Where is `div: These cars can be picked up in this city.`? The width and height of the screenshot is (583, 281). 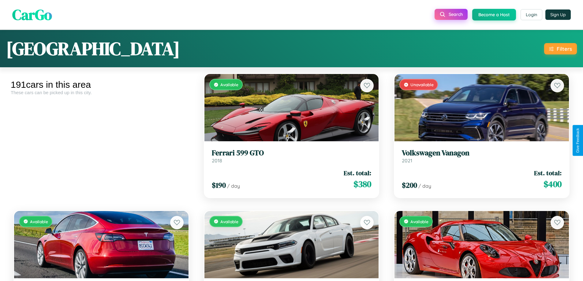
div: These cars can be picked up in this city. is located at coordinates (101, 92).